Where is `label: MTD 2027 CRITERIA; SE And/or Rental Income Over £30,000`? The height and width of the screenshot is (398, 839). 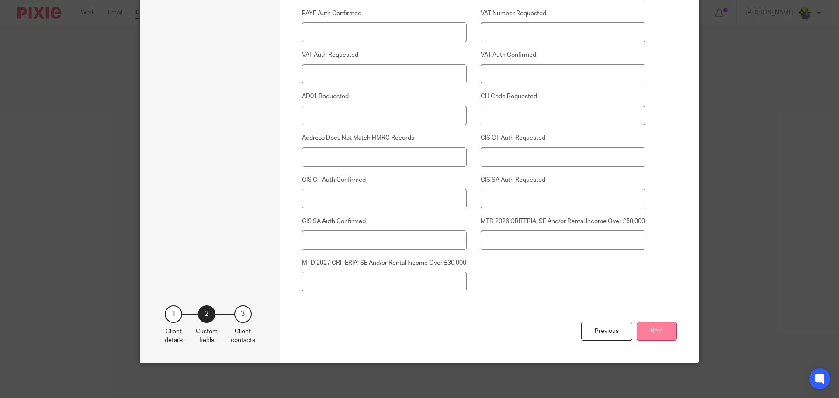 label: MTD 2027 CRITERIA; SE And/or Rental Income Over £30,000 is located at coordinates (384, 263).